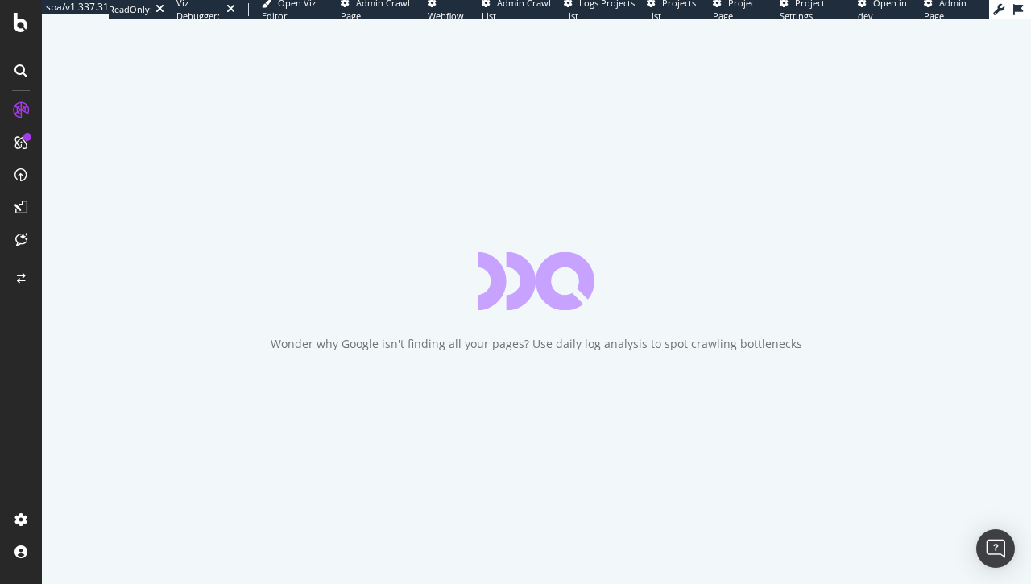  I want to click on div: animation, so click(536, 281).